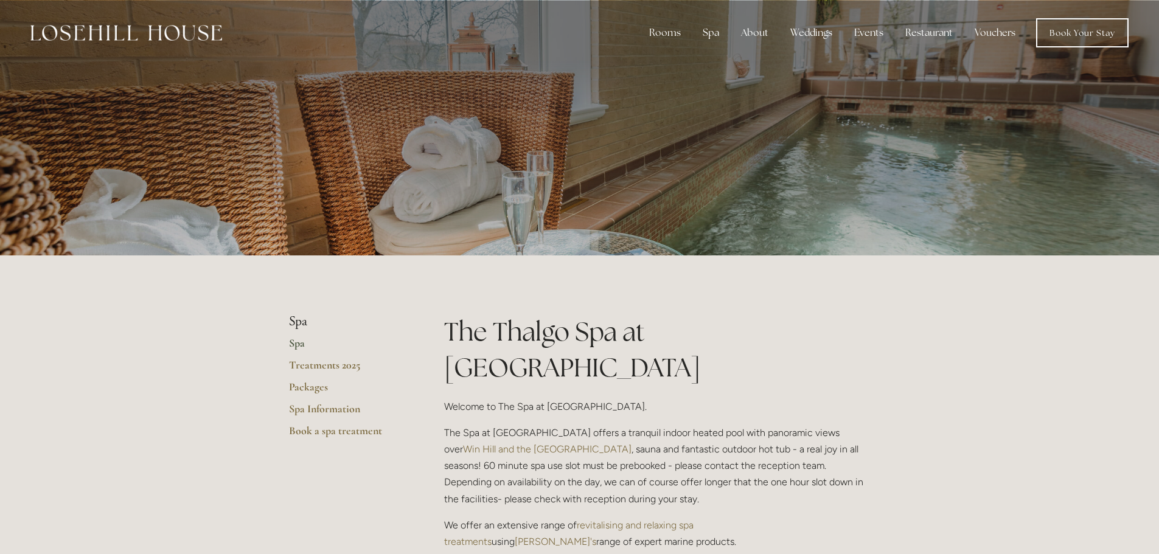 This screenshot has height=554, width=1159. What do you see at coordinates (347, 322) in the screenshot?
I see `li: Spa` at bounding box center [347, 322].